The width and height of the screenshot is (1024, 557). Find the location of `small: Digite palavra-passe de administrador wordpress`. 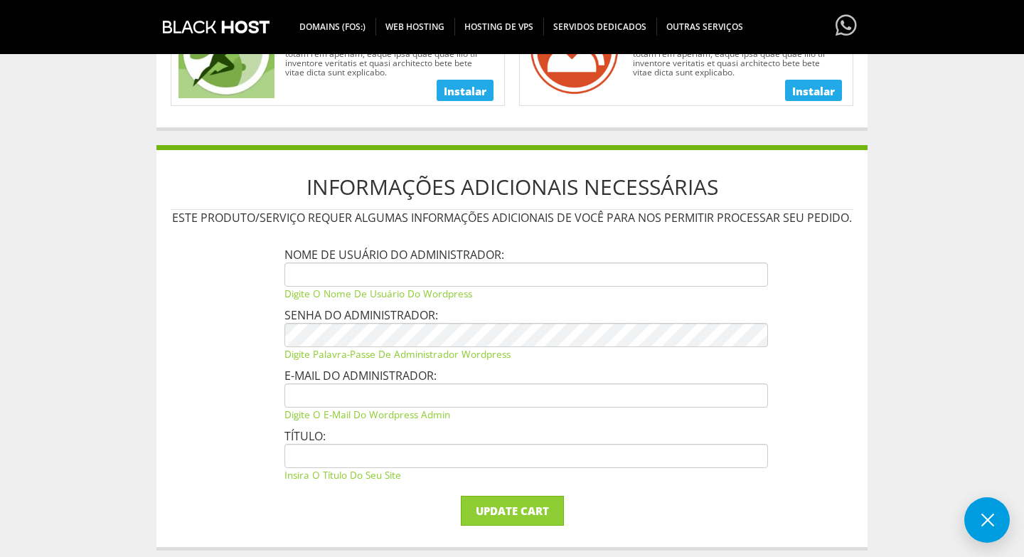

small: Digite palavra-passe de administrador wordpress is located at coordinates (526, 354).